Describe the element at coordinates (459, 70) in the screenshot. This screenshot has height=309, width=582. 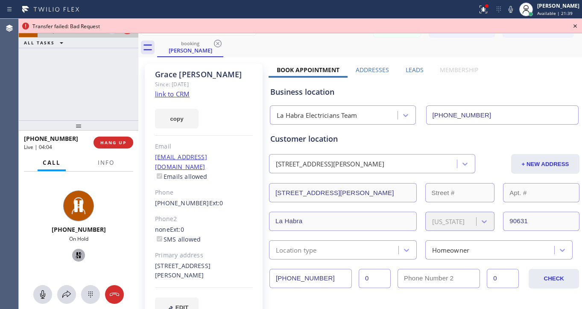
I see `label: Membership` at that location.